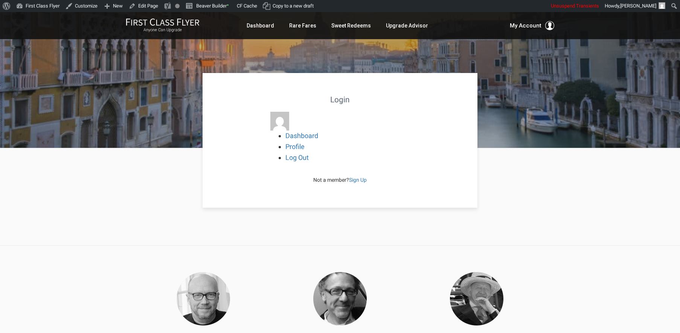 This screenshot has height=333, width=680. I want to click on strong: Login, so click(340, 100).